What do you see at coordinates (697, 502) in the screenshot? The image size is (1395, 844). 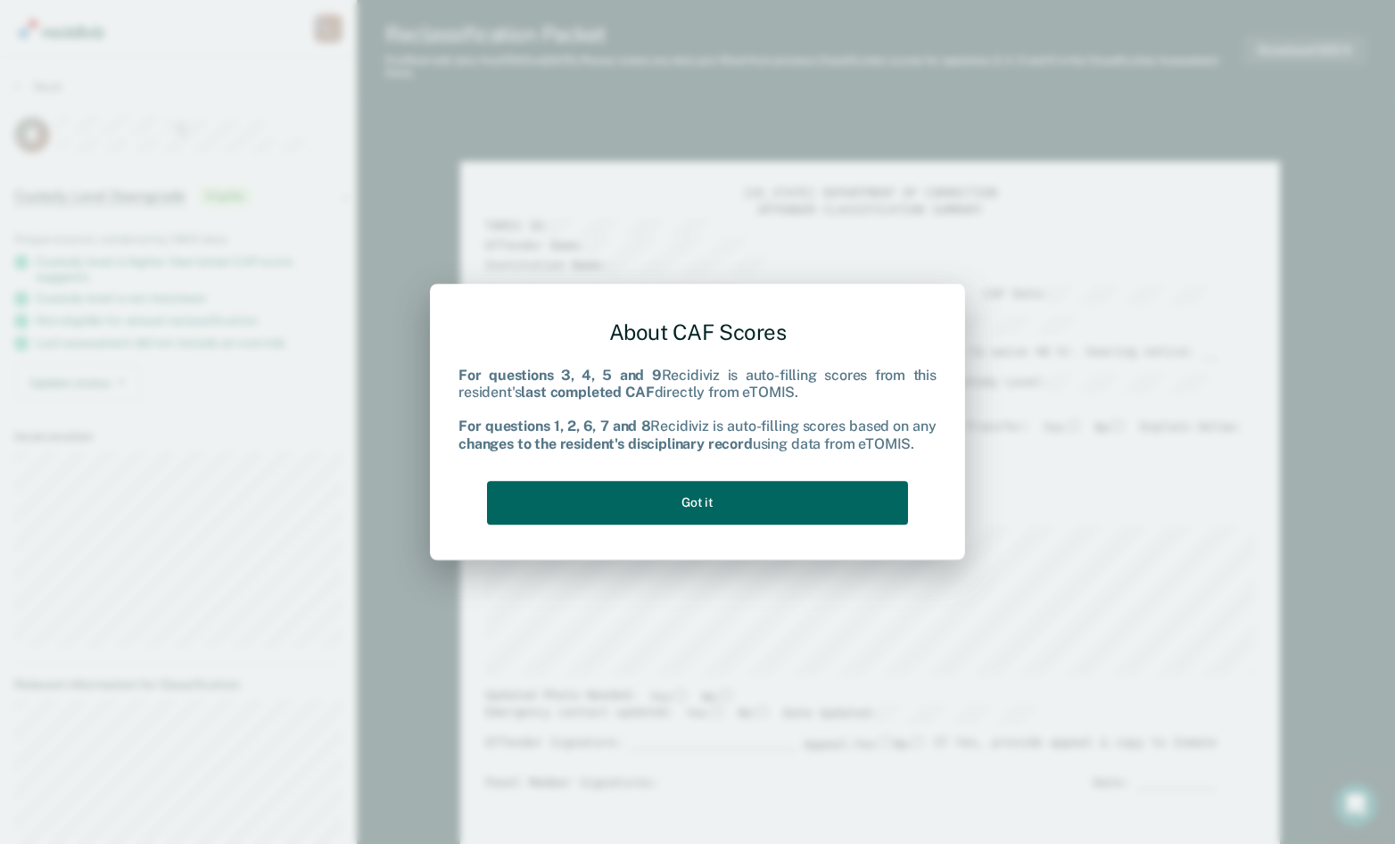 I see `button: Got it` at bounding box center [697, 502].